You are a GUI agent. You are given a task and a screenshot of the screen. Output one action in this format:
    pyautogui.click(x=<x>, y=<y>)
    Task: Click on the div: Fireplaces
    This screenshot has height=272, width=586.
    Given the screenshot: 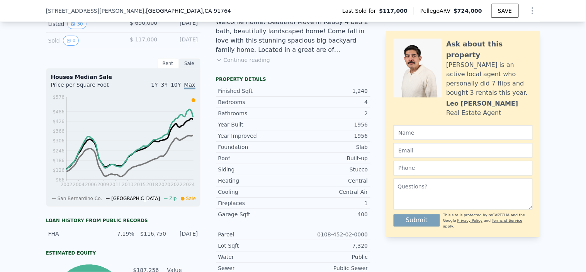 What is the action you would take?
    pyautogui.click(x=256, y=203)
    